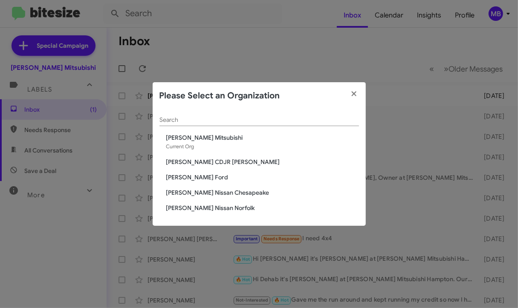 The image size is (518, 308). I want to click on h2: Please Select an Organization, so click(219, 96).